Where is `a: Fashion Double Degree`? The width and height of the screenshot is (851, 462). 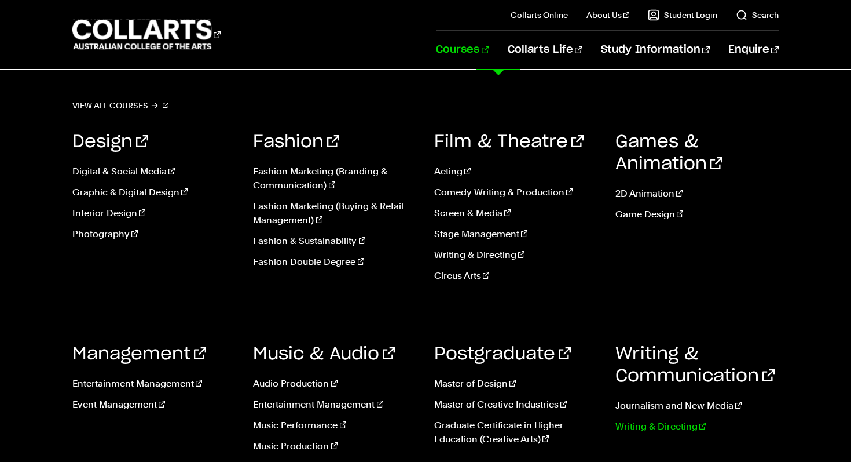
a: Fashion Double Degree is located at coordinates (335, 262).